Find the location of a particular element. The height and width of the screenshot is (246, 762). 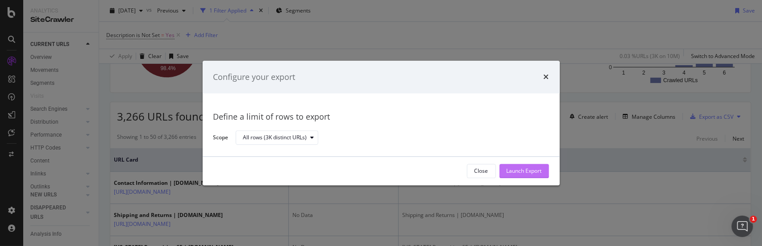

label: Scope is located at coordinates (221, 138).